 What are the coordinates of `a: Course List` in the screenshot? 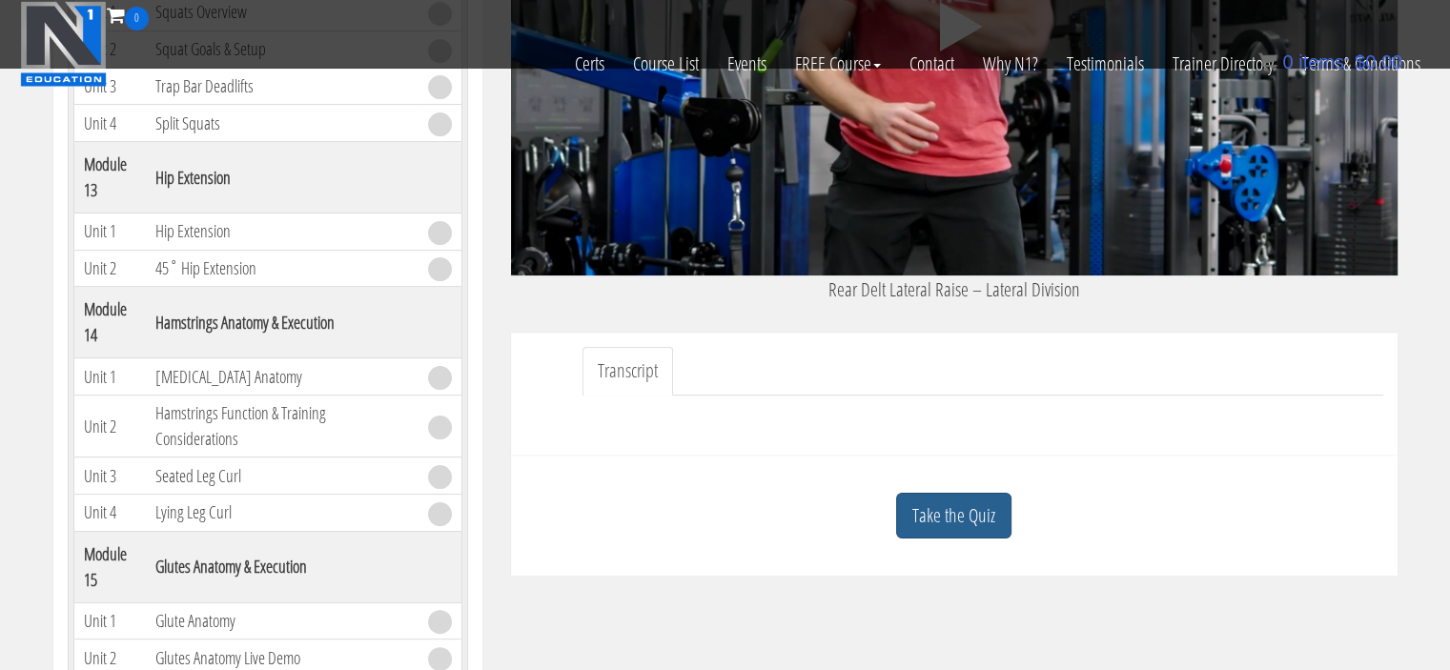 It's located at (665, 64).